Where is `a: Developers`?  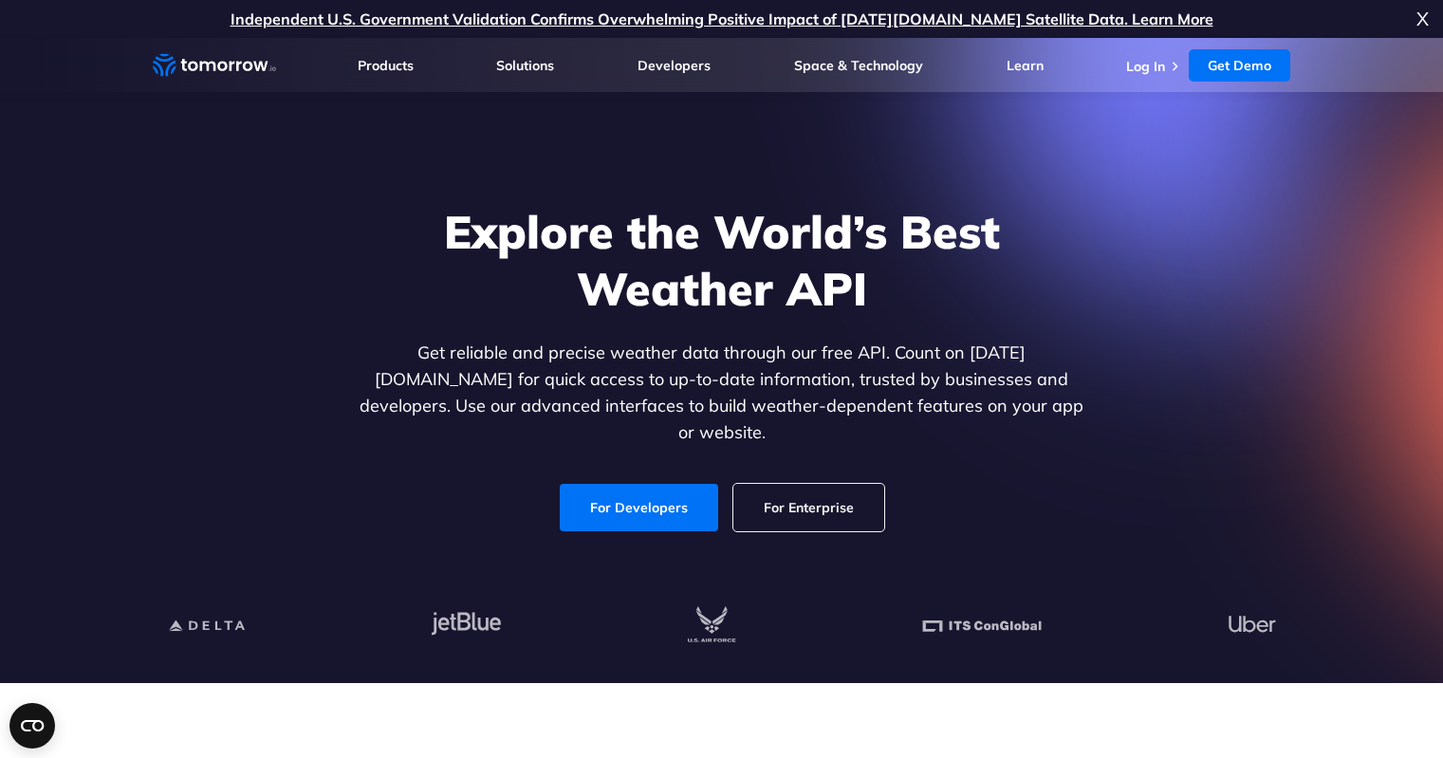
a: Developers is located at coordinates (674, 65).